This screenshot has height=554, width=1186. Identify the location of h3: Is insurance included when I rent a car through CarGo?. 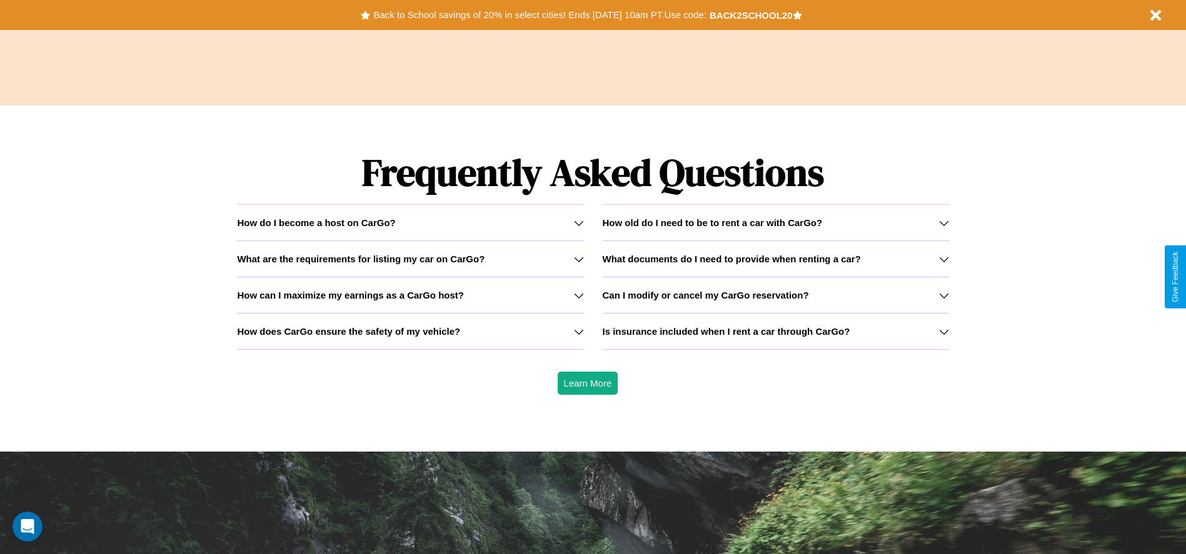
(726, 331).